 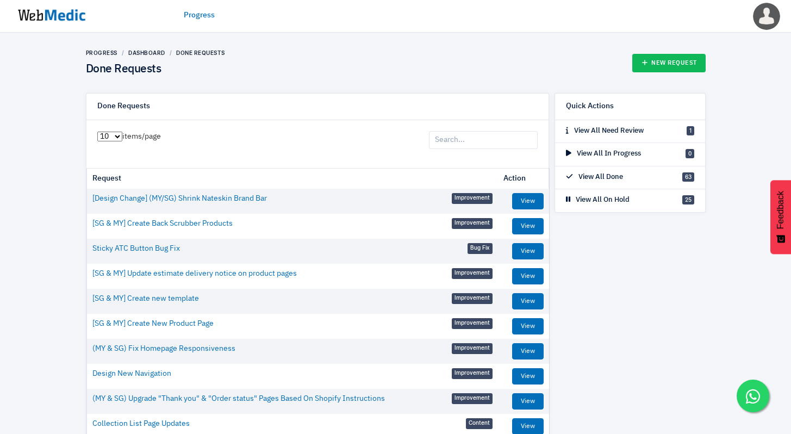 What do you see at coordinates (153, 323) in the screenshot?
I see `a: [SG & MY] Create New Product Page` at bounding box center [153, 323].